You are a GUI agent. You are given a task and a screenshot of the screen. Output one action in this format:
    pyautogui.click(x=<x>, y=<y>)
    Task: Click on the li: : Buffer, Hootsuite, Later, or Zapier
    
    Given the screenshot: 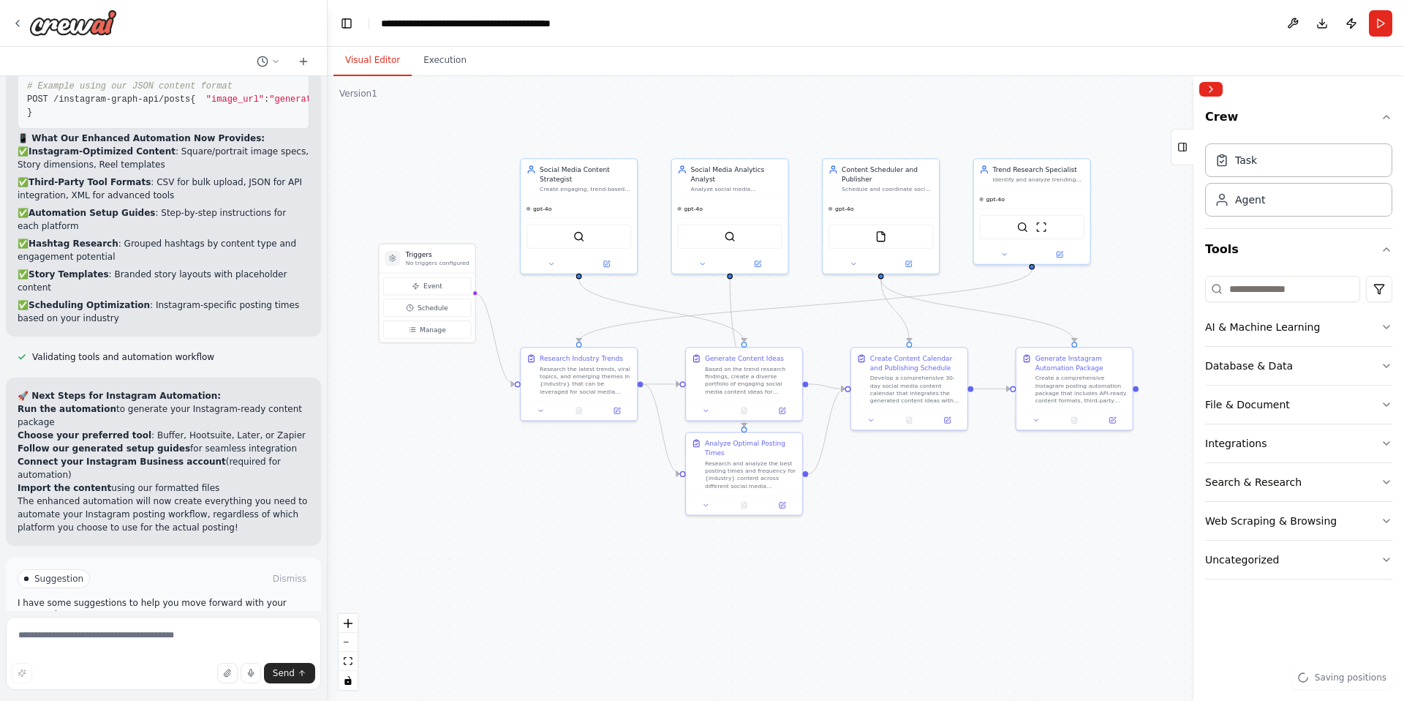 What is the action you would take?
    pyautogui.click(x=163, y=435)
    